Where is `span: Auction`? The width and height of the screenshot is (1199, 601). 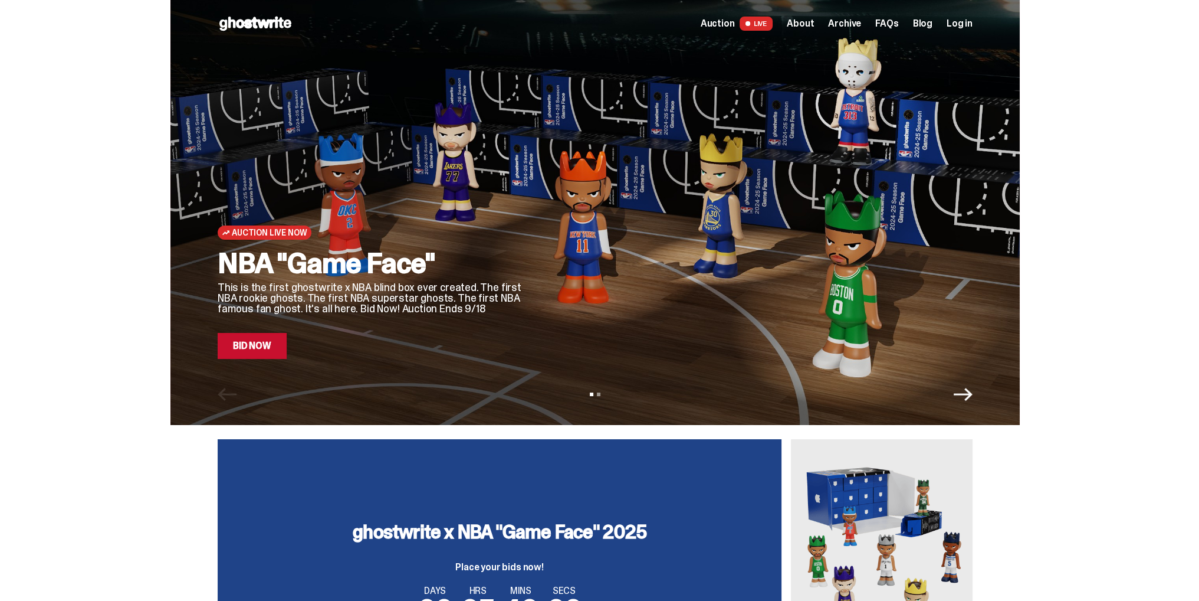 span: Auction is located at coordinates (718, 24).